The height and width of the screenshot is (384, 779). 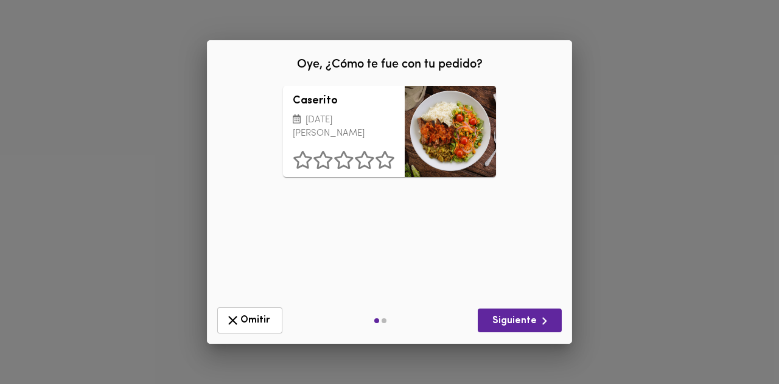 What do you see at coordinates (344, 102) in the screenshot?
I see `h3: Caserito` at bounding box center [344, 102].